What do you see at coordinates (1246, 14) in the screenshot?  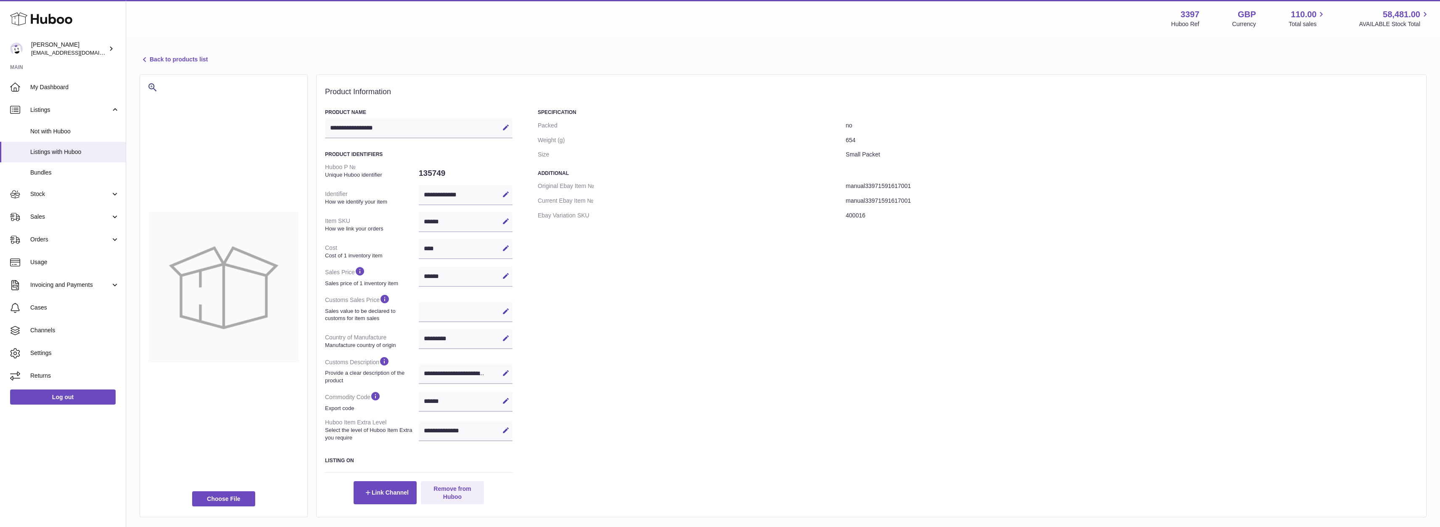 I see `strong: GBP` at bounding box center [1246, 14].